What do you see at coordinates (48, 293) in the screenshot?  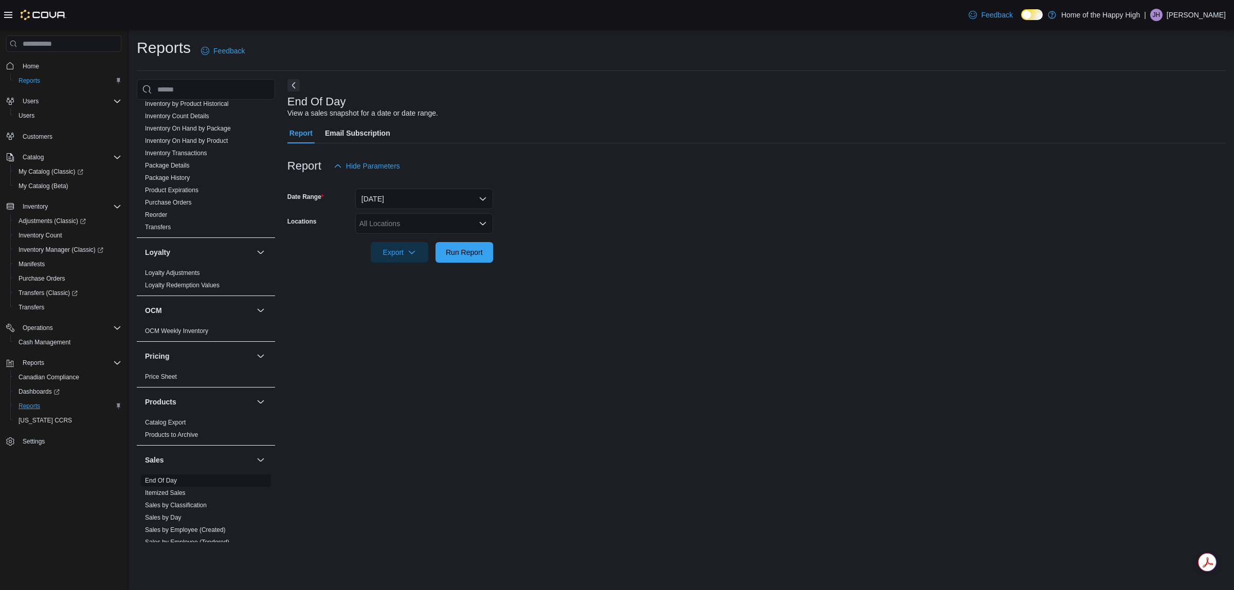 I see `span: Transfers (Classic)` at bounding box center [48, 293].